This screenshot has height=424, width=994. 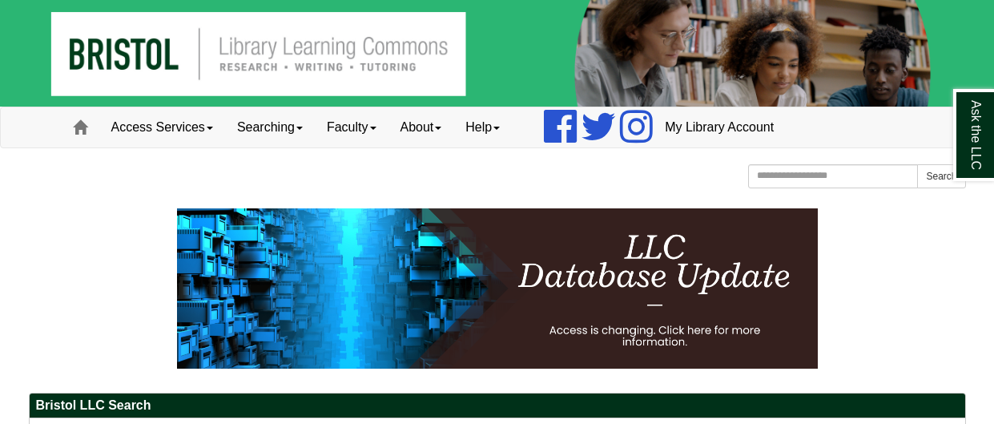 What do you see at coordinates (497, 405) in the screenshot?
I see `h2: Bristol LLC Search` at bounding box center [497, 405].